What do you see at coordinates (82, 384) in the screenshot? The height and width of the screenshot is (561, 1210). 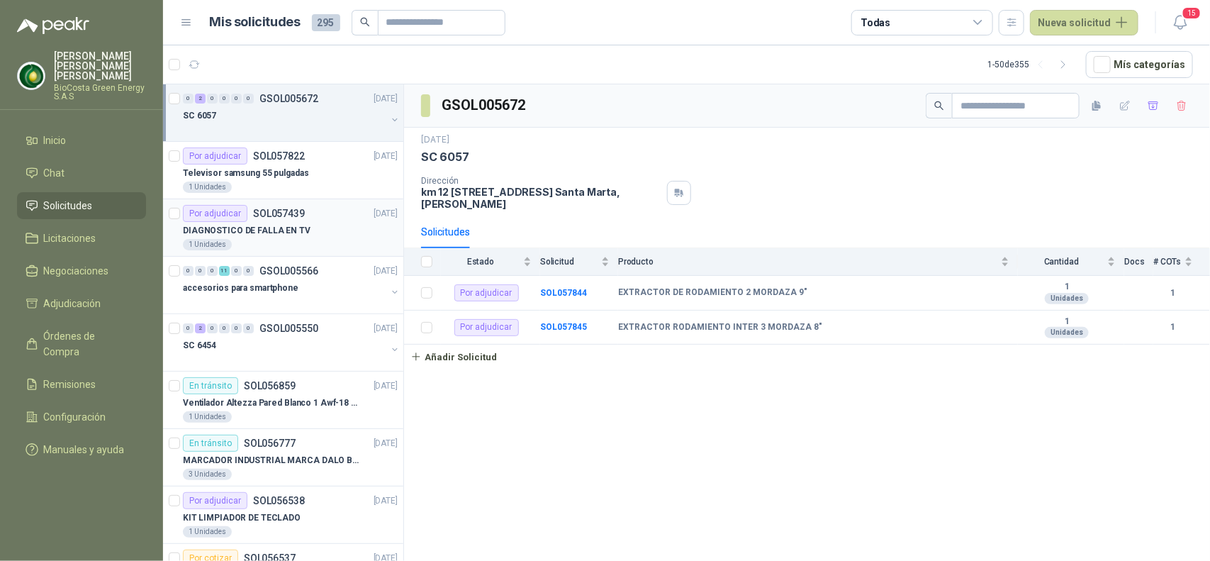 I see `a: Remisiones` at bounding box center [82, 384].